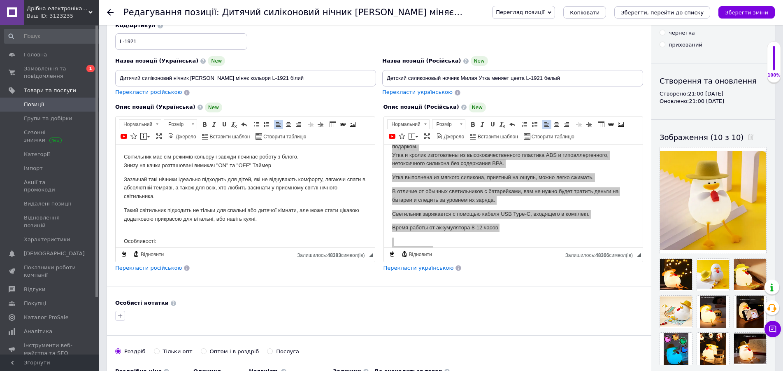 This screenshot has height=371, width=783. Describe the element at coordinates (130, 33) in the screenshot. I see `p: Утка выполнена из мягкого силикона, приятный на ощупь, можно легко сжимать.` at that location.